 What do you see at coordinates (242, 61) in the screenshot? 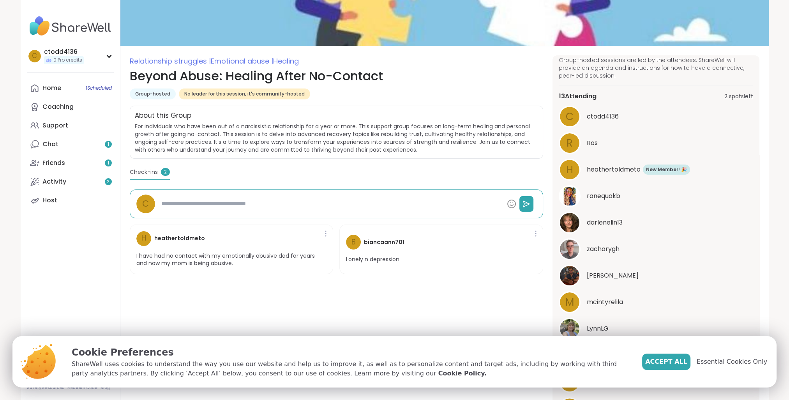
I see `span: Emotional abuse |` at bounding box center [242, 61].